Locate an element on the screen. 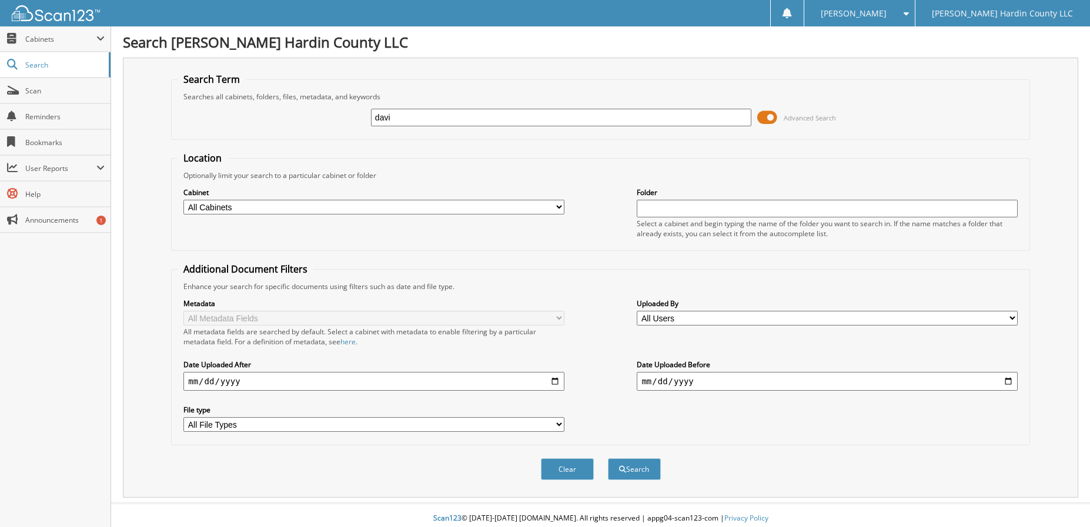 This screenshot has width=1090, height=527. a: Privacy Policy is located at coordinates (746, 518).